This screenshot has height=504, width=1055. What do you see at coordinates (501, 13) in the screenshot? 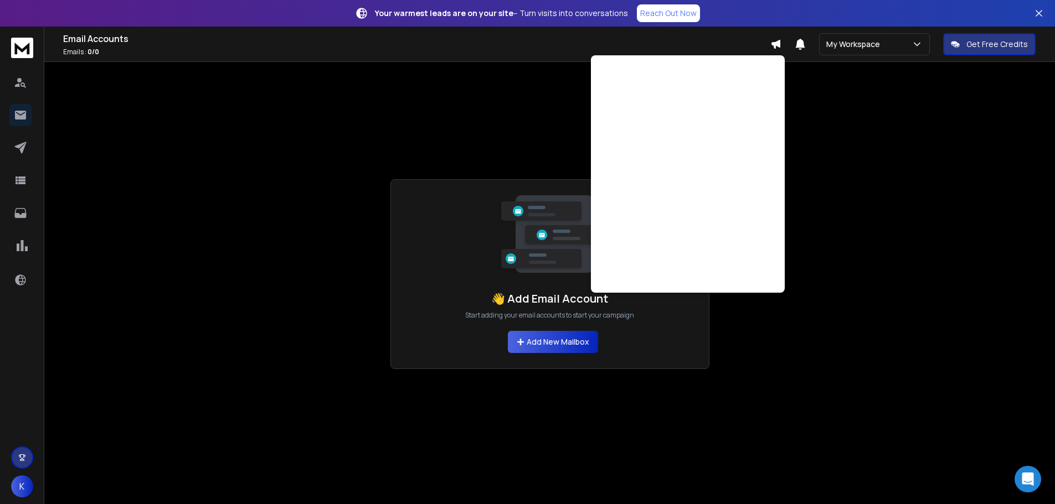
I see `p: – Turn visits into conversations` at bounding box center [501, 13].